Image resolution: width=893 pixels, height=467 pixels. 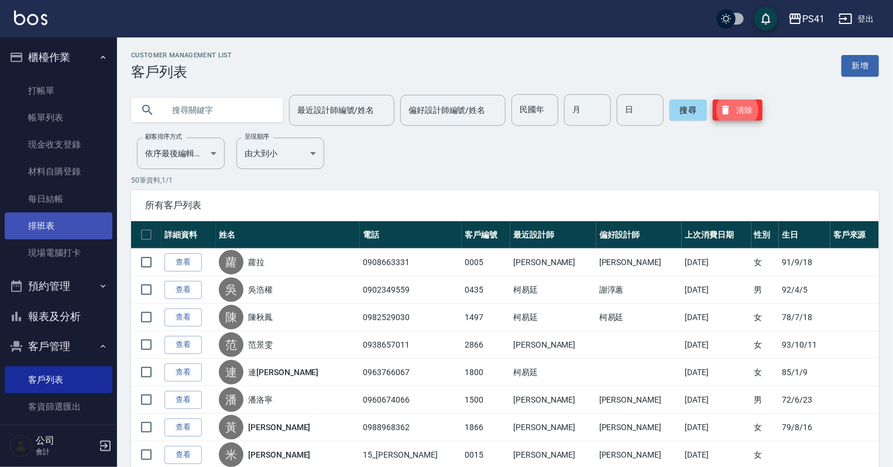 I want to click on p: 50 筆資料, 1 / 1, so click(x=505, y=180).